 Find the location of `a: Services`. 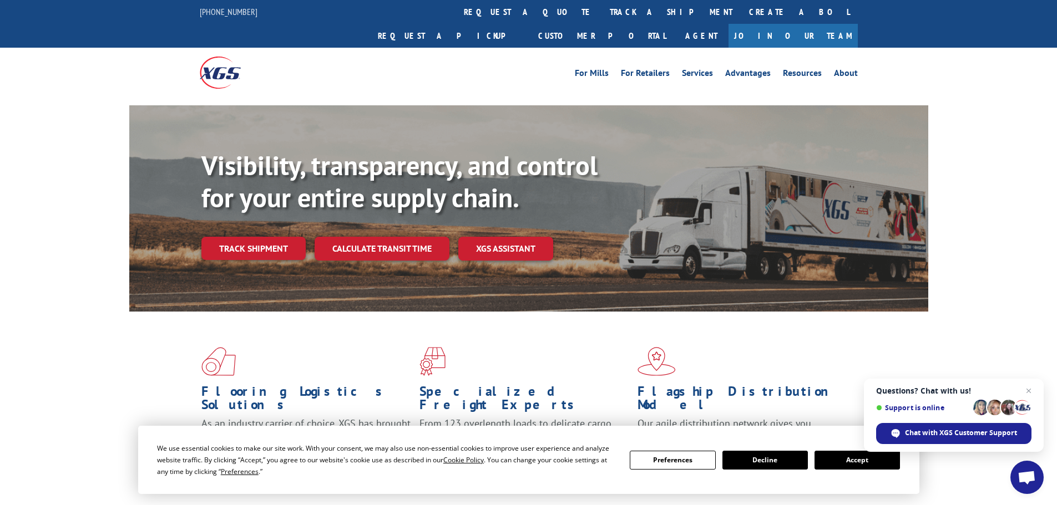

a: Services is located at coordinates (697, 75).